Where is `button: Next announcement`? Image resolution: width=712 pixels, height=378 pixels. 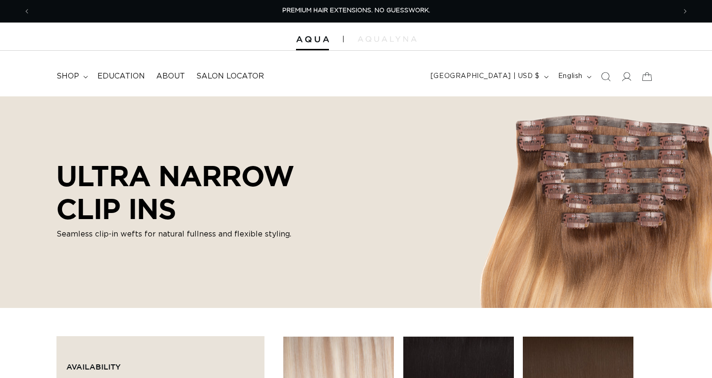 button: Next announcement is located at coordinates (685, 11).